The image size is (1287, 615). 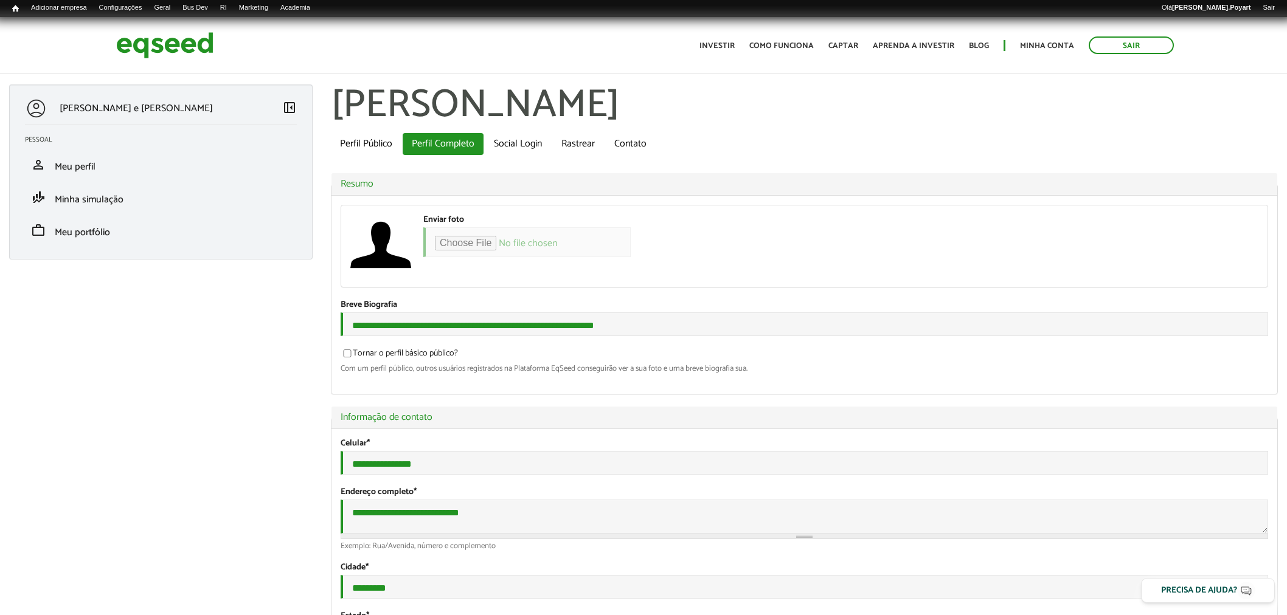 What do you see at coordinates (82, 232) in the screenshot?
I see `span: Meu portfólio` at bounding box center [82, 232].